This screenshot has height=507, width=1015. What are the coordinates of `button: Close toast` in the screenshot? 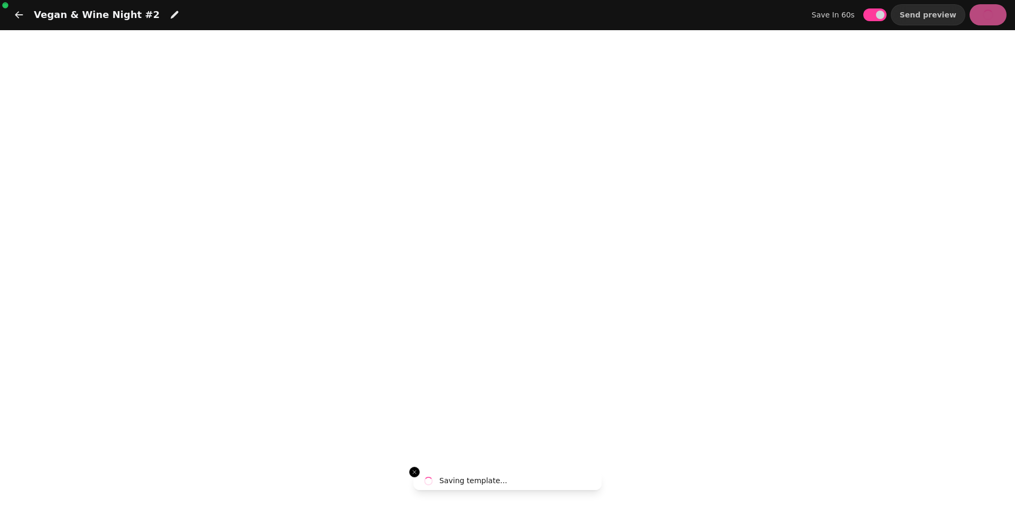 It's located at (415, 472).